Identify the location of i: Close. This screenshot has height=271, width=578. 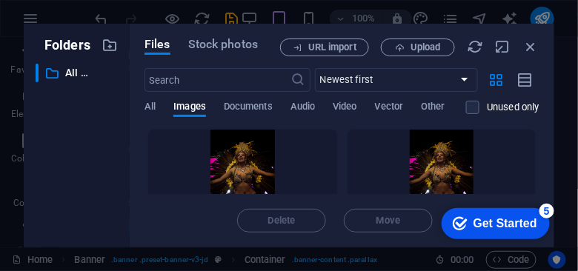
(531, 47).